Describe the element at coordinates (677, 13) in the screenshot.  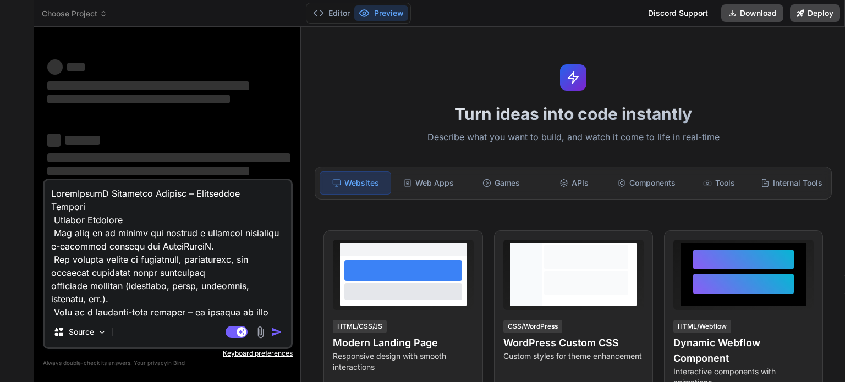
I see `div: Discord Support` at that location.